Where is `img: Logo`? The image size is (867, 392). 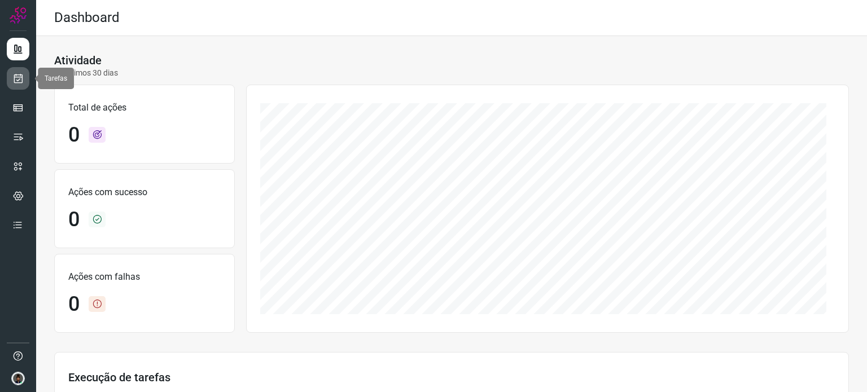 img: Logo is located at coordinates (18, 15).